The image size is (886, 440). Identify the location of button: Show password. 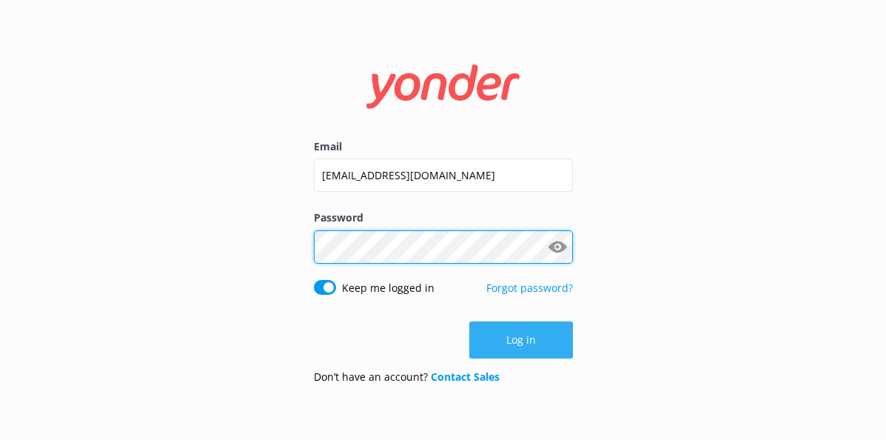
(558, 247).